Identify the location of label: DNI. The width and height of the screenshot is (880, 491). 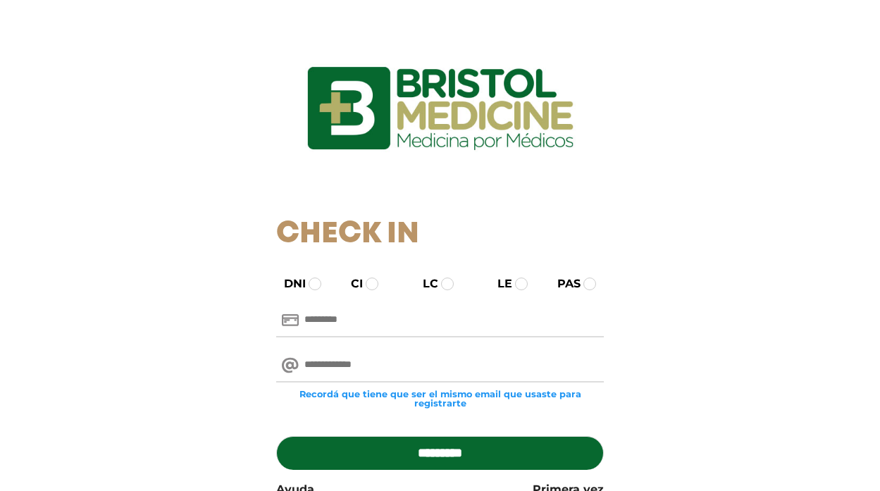
(288, 284).